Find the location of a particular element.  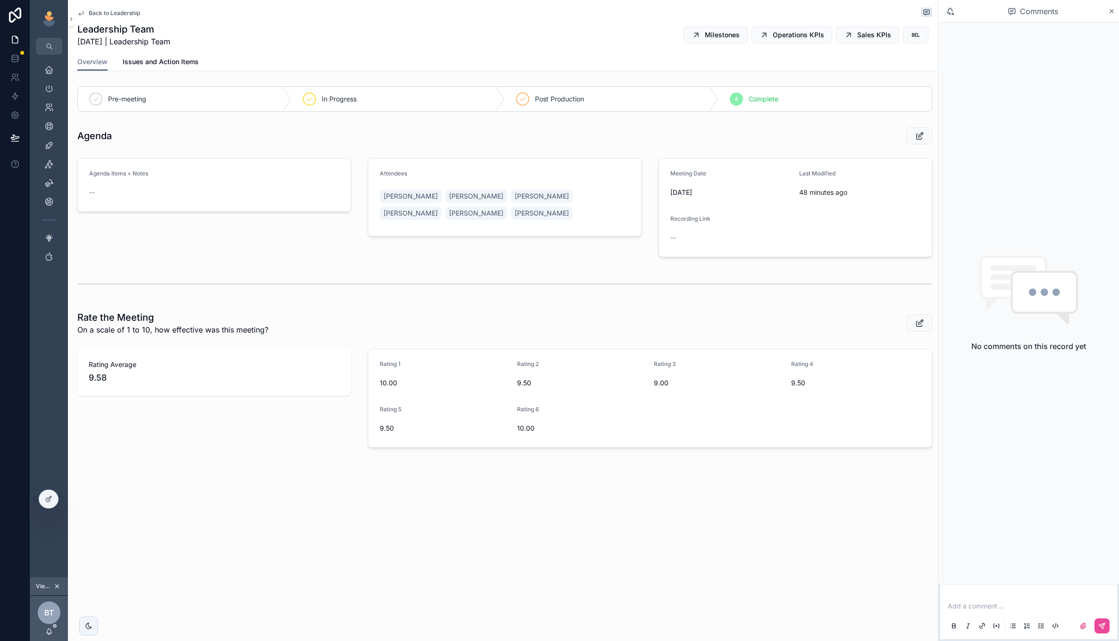

span: Pre-meeting is located at coordinates (127, 99).